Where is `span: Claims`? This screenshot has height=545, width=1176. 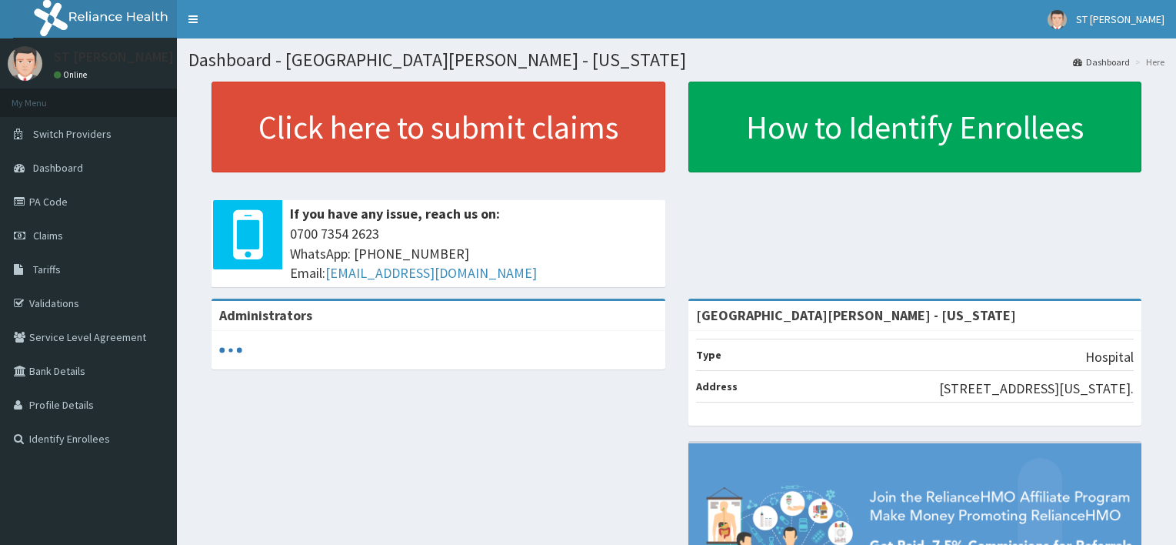
span: Claims is located at coordinates (48, 235).